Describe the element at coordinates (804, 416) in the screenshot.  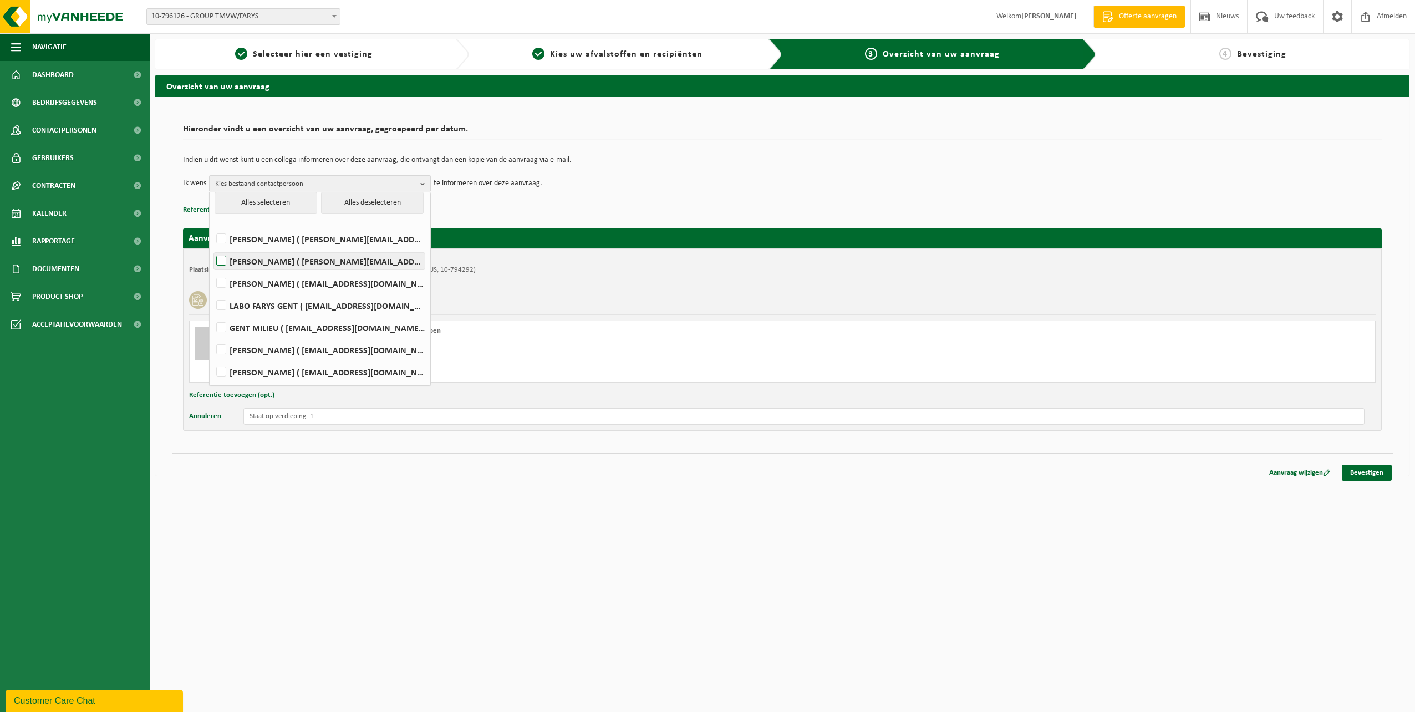
I see `input: Geef hier uw opmerking` at that location.